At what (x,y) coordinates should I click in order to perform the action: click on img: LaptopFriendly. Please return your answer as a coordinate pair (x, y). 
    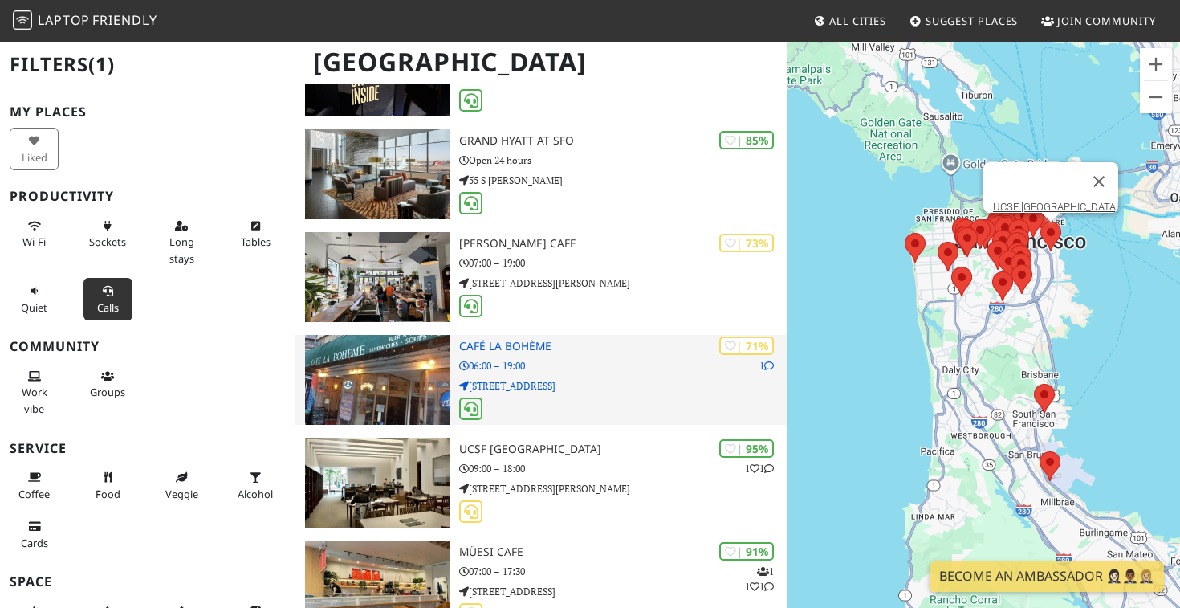
    Looking at the image, I should click on (22, 20).